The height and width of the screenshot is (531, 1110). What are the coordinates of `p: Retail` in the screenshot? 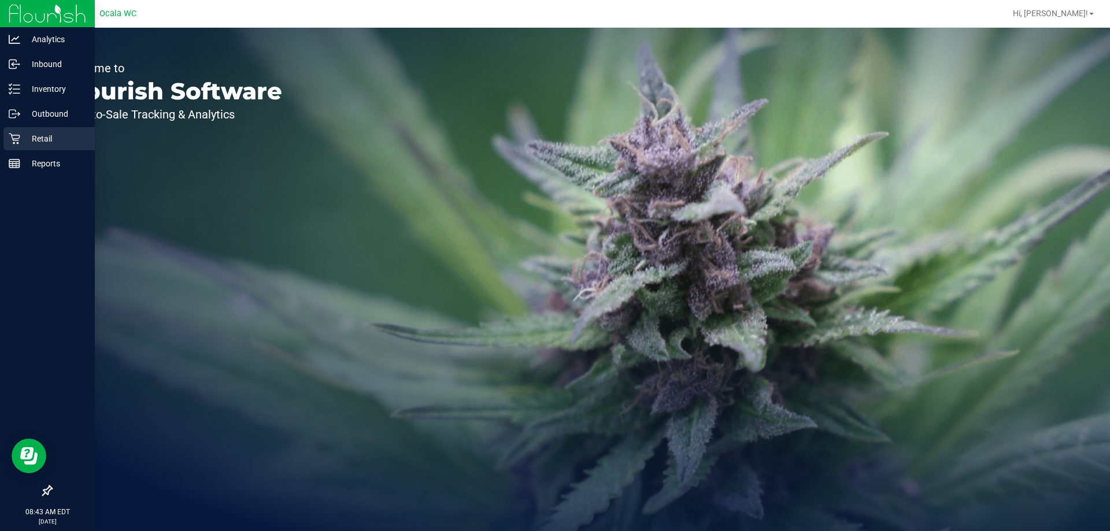 It's located at (55, 139).